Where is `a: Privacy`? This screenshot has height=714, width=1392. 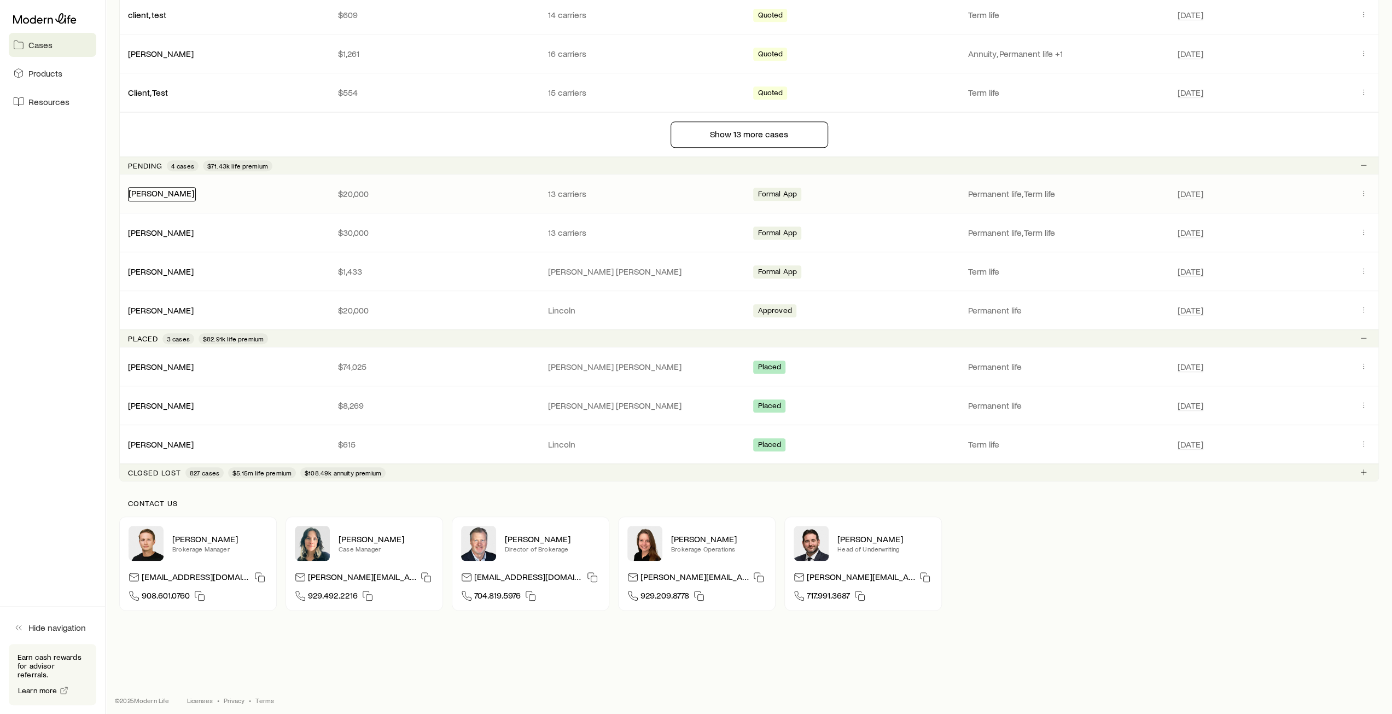
a: Privacy is located at coordinates (234, 700).